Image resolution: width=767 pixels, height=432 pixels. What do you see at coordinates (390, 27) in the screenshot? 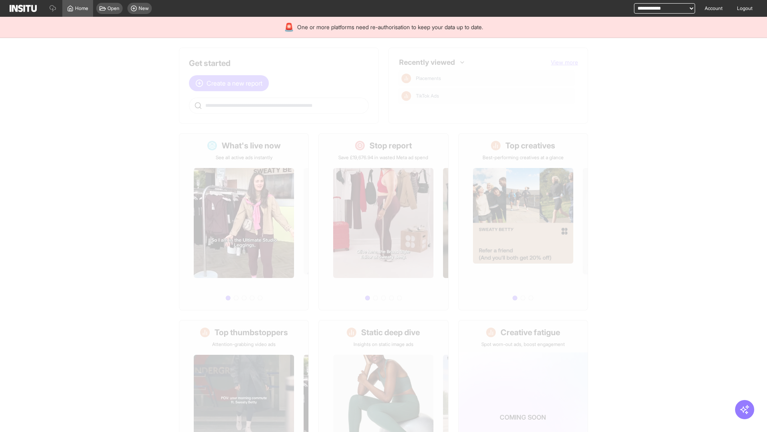
I see `span: One or more platforms need re-authorisation to keep your data up to date.` at bounding box center [390, 27].